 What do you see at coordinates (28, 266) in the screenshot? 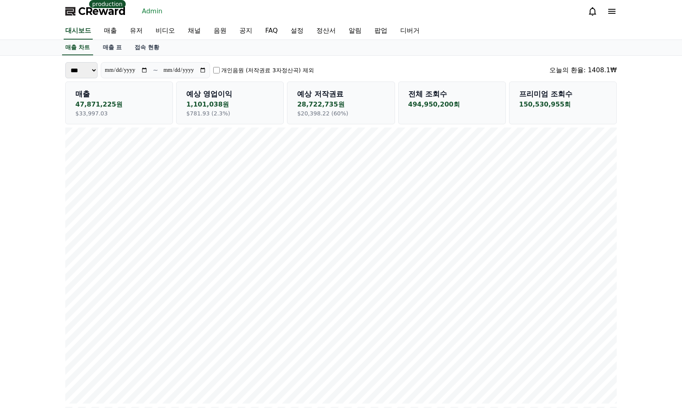
I see `a: Home` at bounding box center [28, 266].